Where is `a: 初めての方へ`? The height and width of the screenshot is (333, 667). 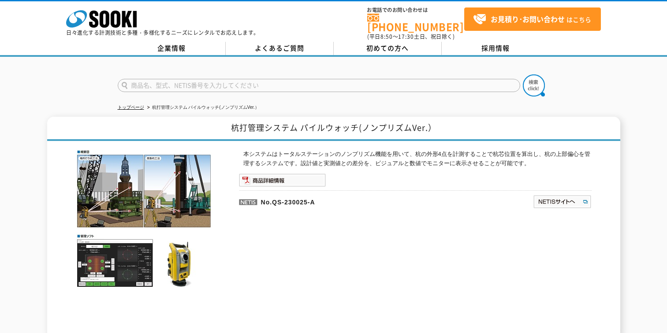
a: 初めての方へ is located at coordinates (387, 48).